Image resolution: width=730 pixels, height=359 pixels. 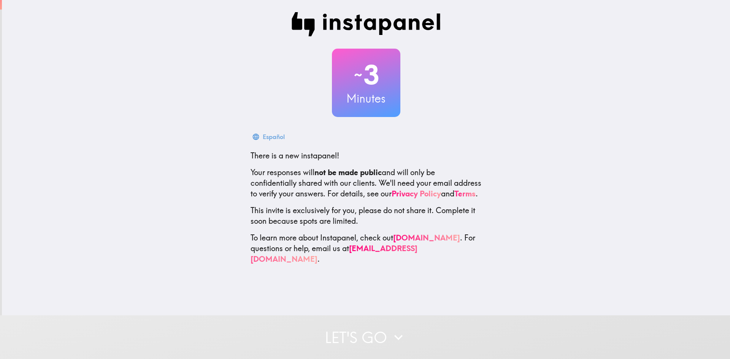 What do you see at coordinates (269, 137) in the screenshot?
I see `button: Español` at bounding box center [269, 137].